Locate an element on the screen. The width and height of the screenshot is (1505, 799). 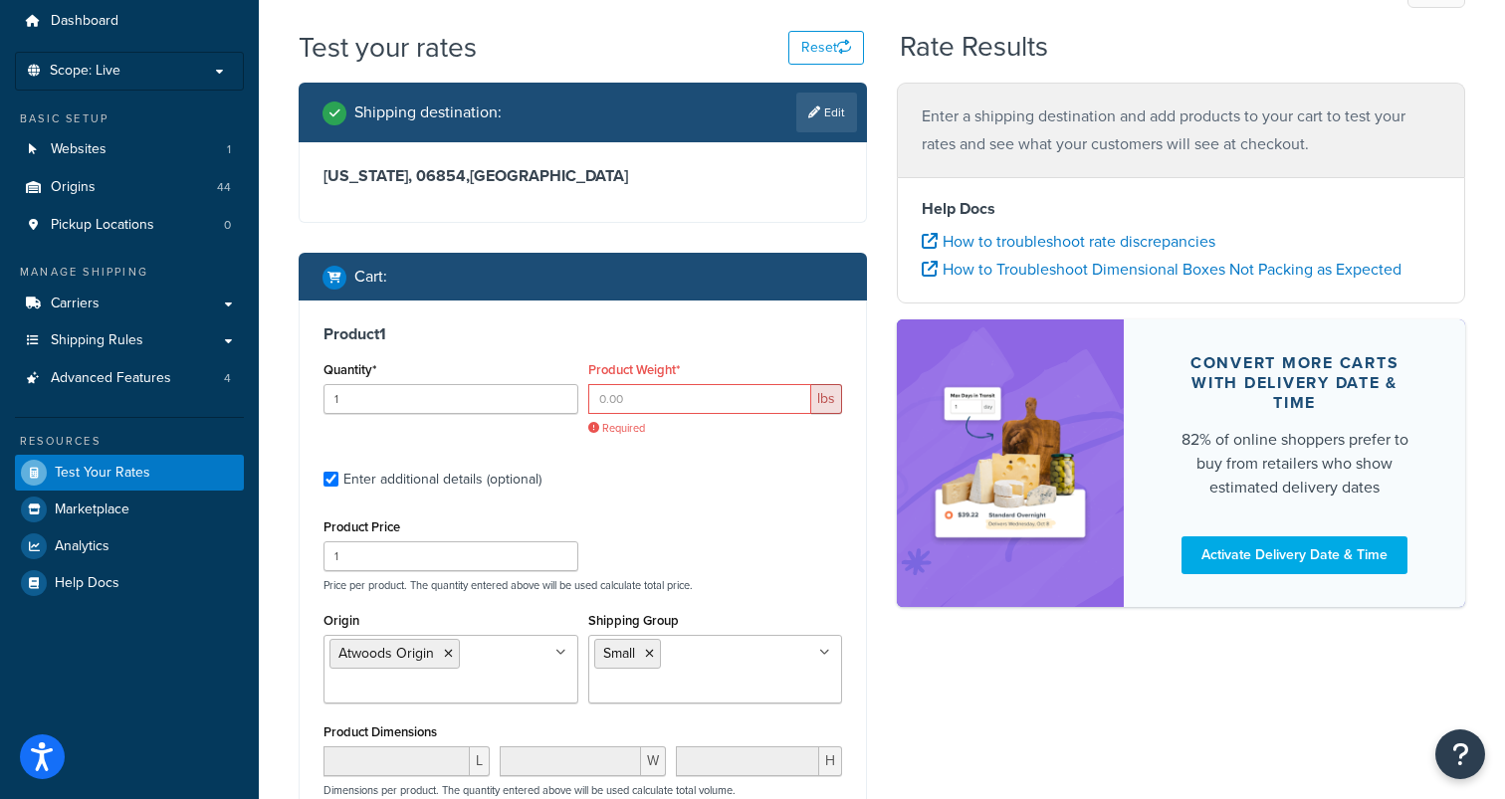
input: 0.0 is located at coordinates (451, 399).